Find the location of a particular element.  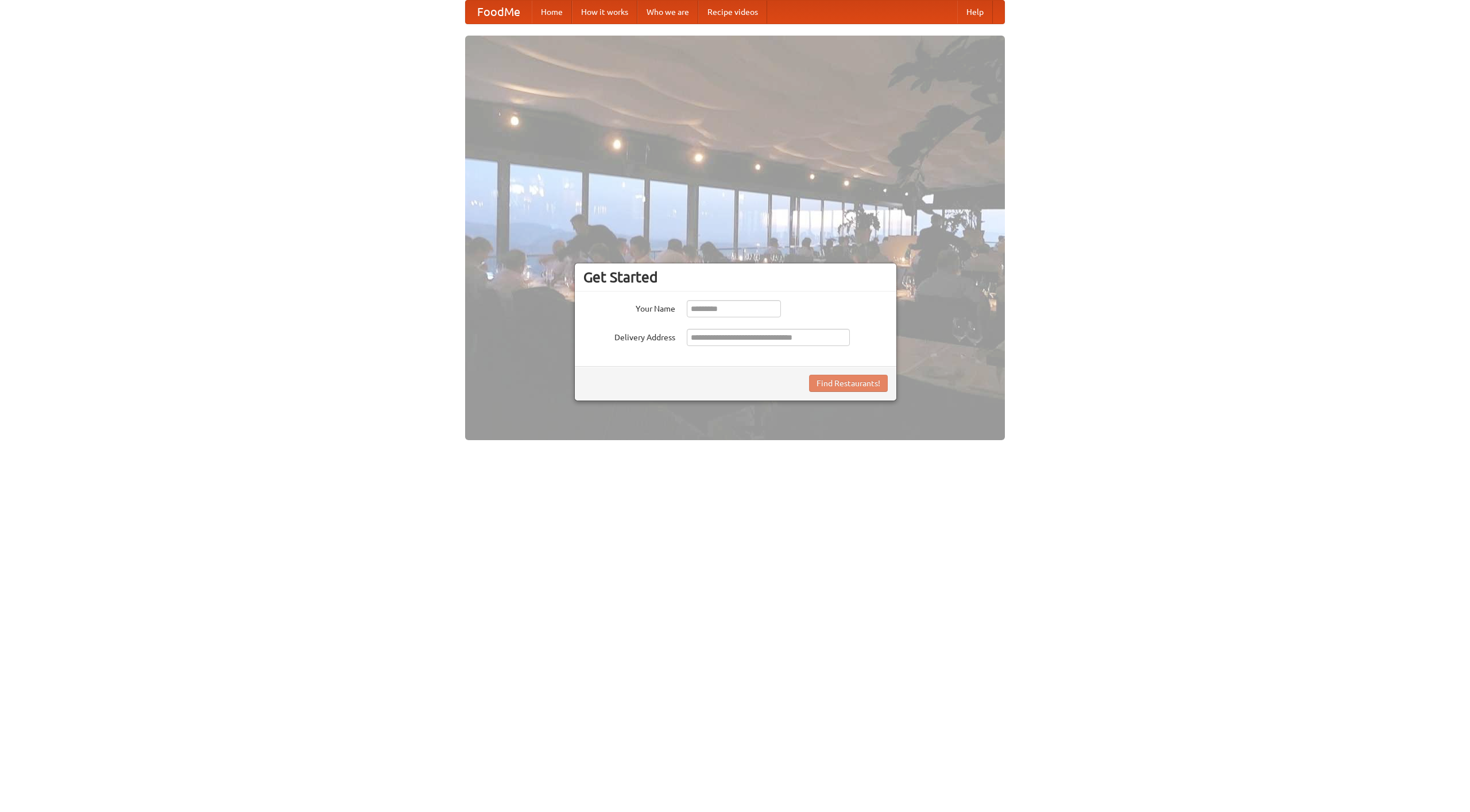

button: Find Restaurants! is located at coordinates (848, 383).